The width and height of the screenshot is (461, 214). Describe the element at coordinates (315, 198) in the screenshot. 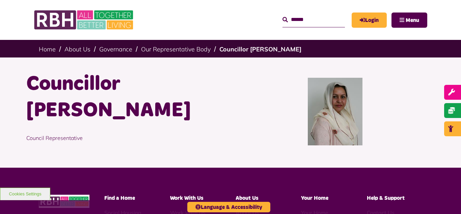

I see `span: Your Home` at that location.